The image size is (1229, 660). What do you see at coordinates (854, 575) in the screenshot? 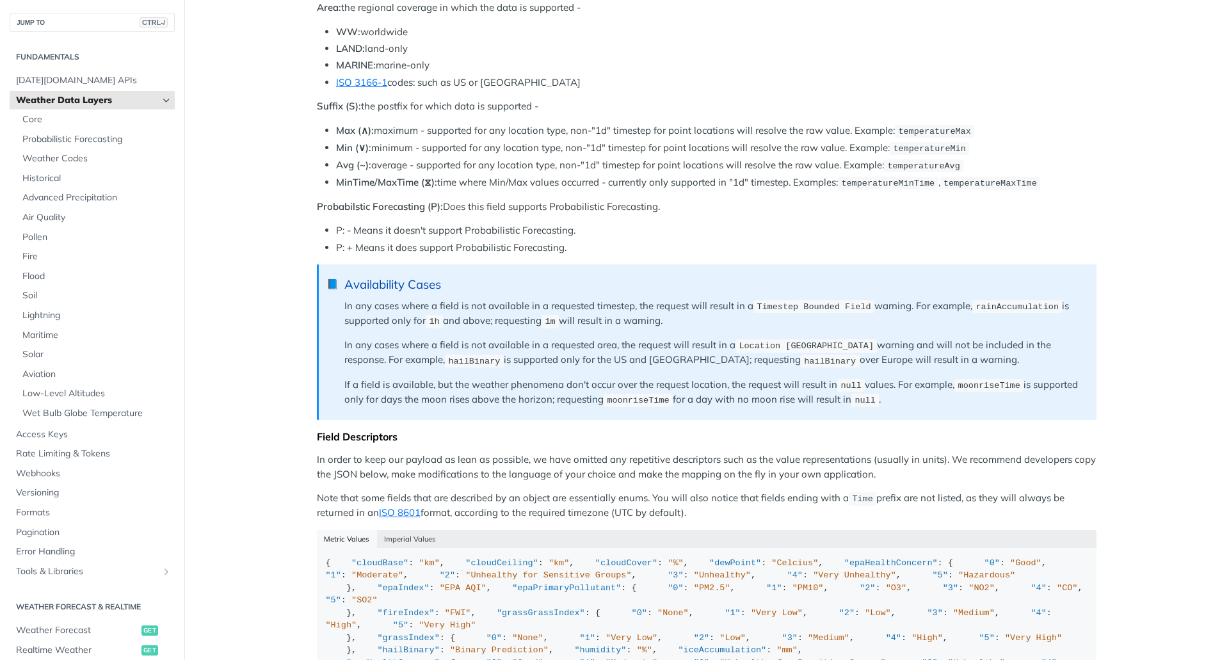
I see `span: "Very Unhealthy"` at bounding box center [854, 575].